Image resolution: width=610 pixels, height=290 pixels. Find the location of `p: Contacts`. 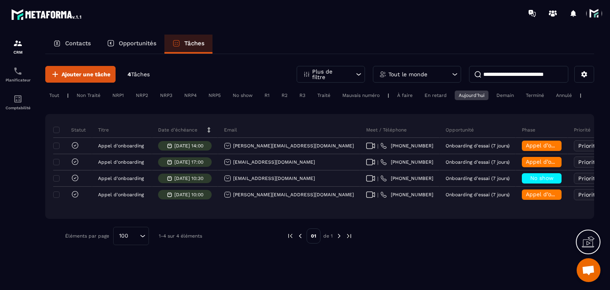

p: Contacts is located at coordinates (78, 43).